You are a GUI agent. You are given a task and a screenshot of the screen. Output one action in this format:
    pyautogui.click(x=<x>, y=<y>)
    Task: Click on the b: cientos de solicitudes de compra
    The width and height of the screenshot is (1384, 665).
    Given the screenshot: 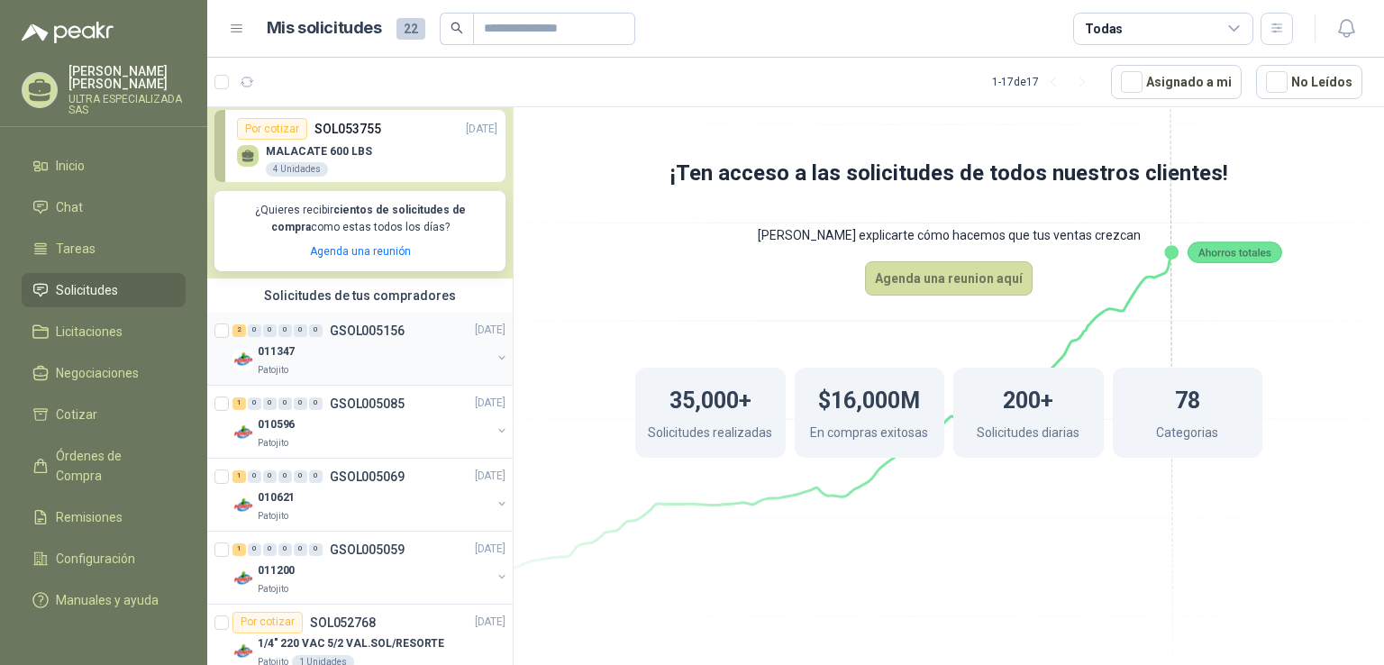 What is the action you would take?
    pyautogui.click(x=369, y=218)
    